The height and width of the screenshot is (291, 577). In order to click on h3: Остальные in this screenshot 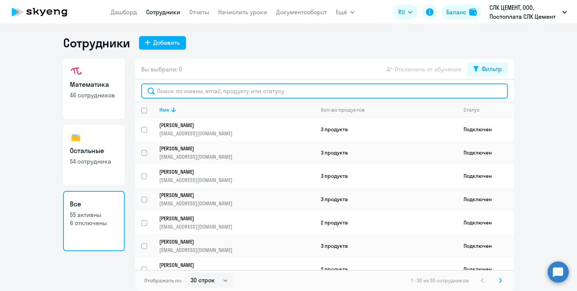, I will do `click(94, 151)`.